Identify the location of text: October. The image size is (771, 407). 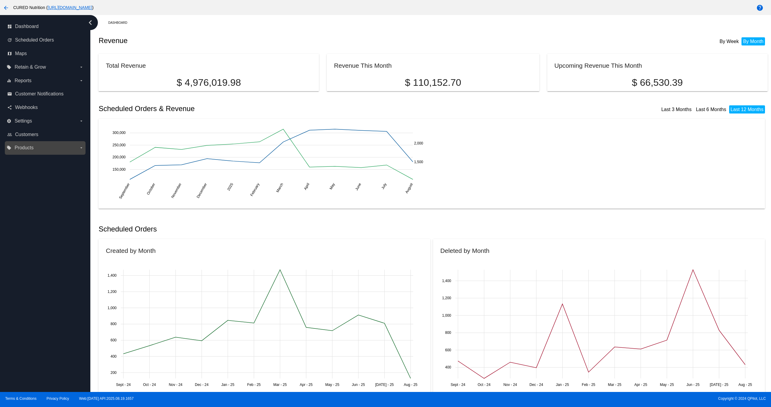
(151, 189).